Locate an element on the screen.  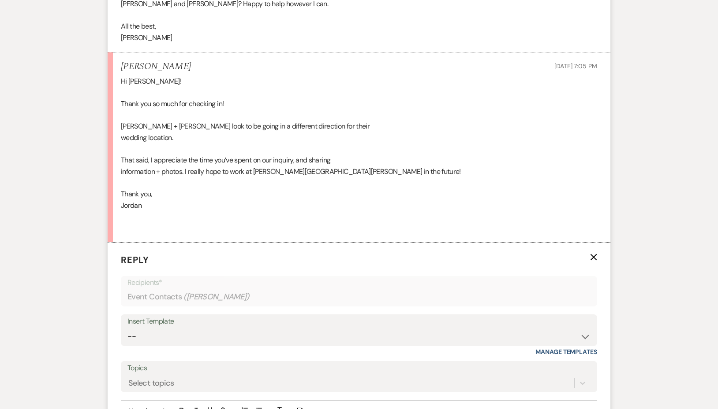
div: Insert Template is located at coordinates (359, 322).